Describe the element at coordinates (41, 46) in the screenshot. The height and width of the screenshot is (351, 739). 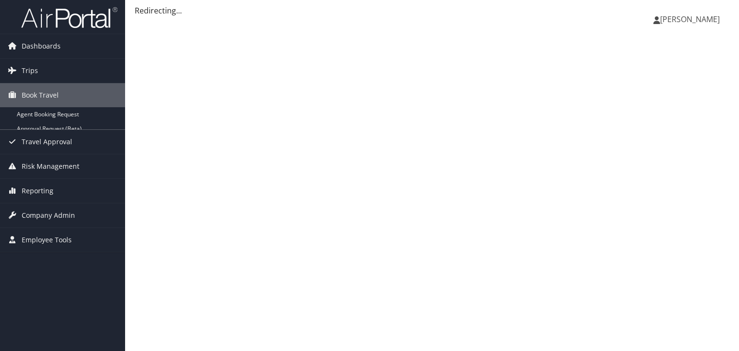
I see `span: Dashboards` at that location.